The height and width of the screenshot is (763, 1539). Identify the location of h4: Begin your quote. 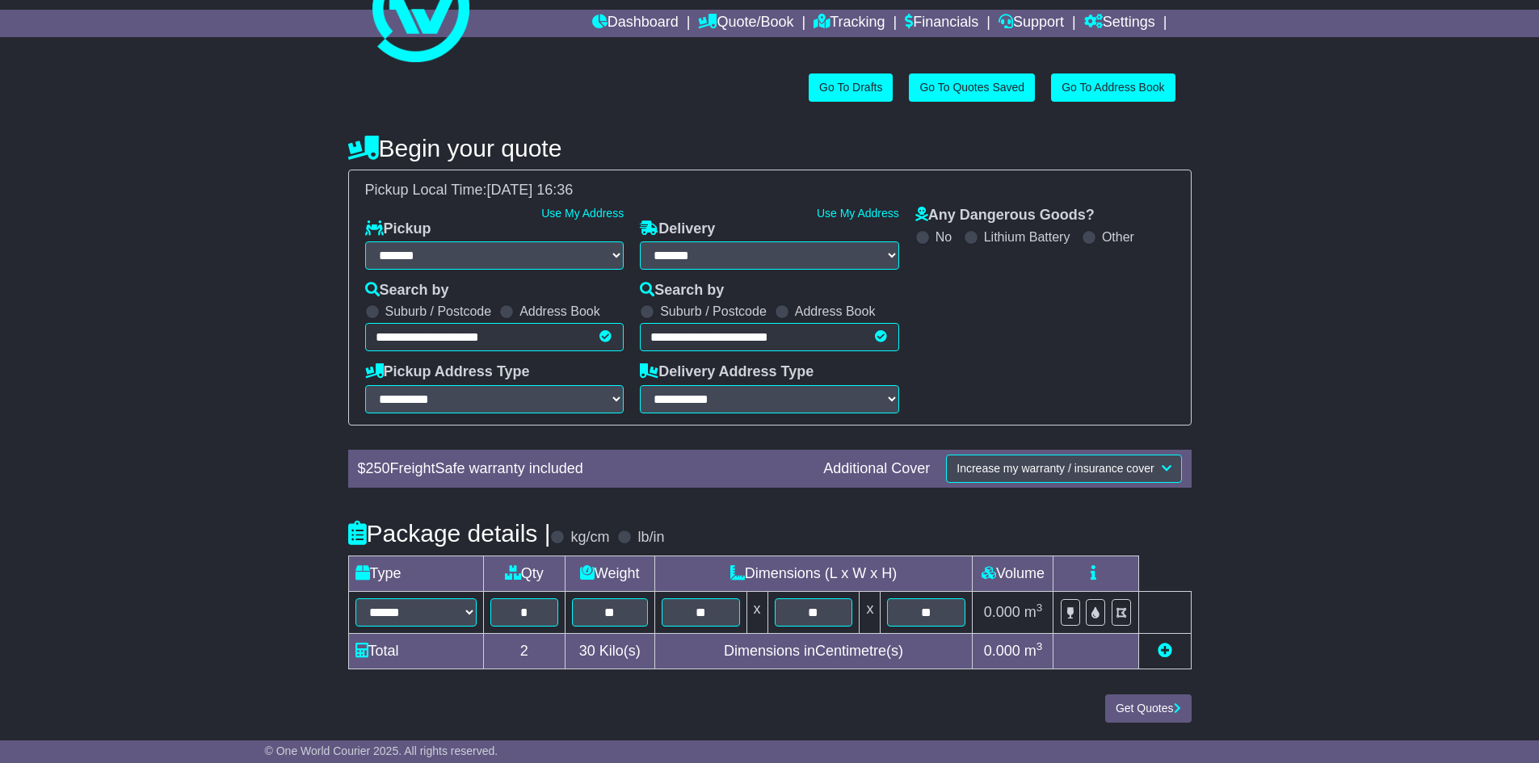
(770, 148).